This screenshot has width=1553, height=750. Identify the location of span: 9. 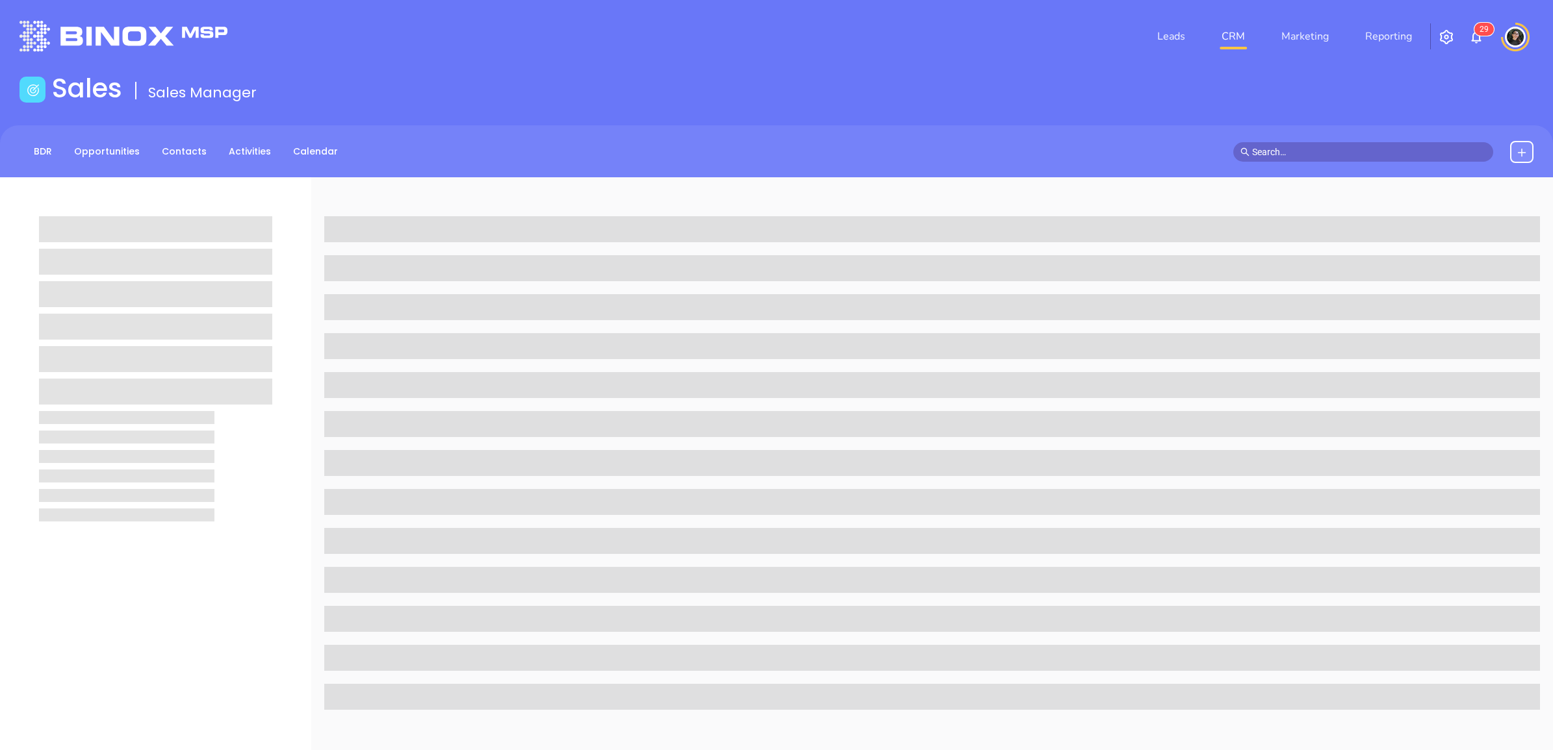
(1486, 29).